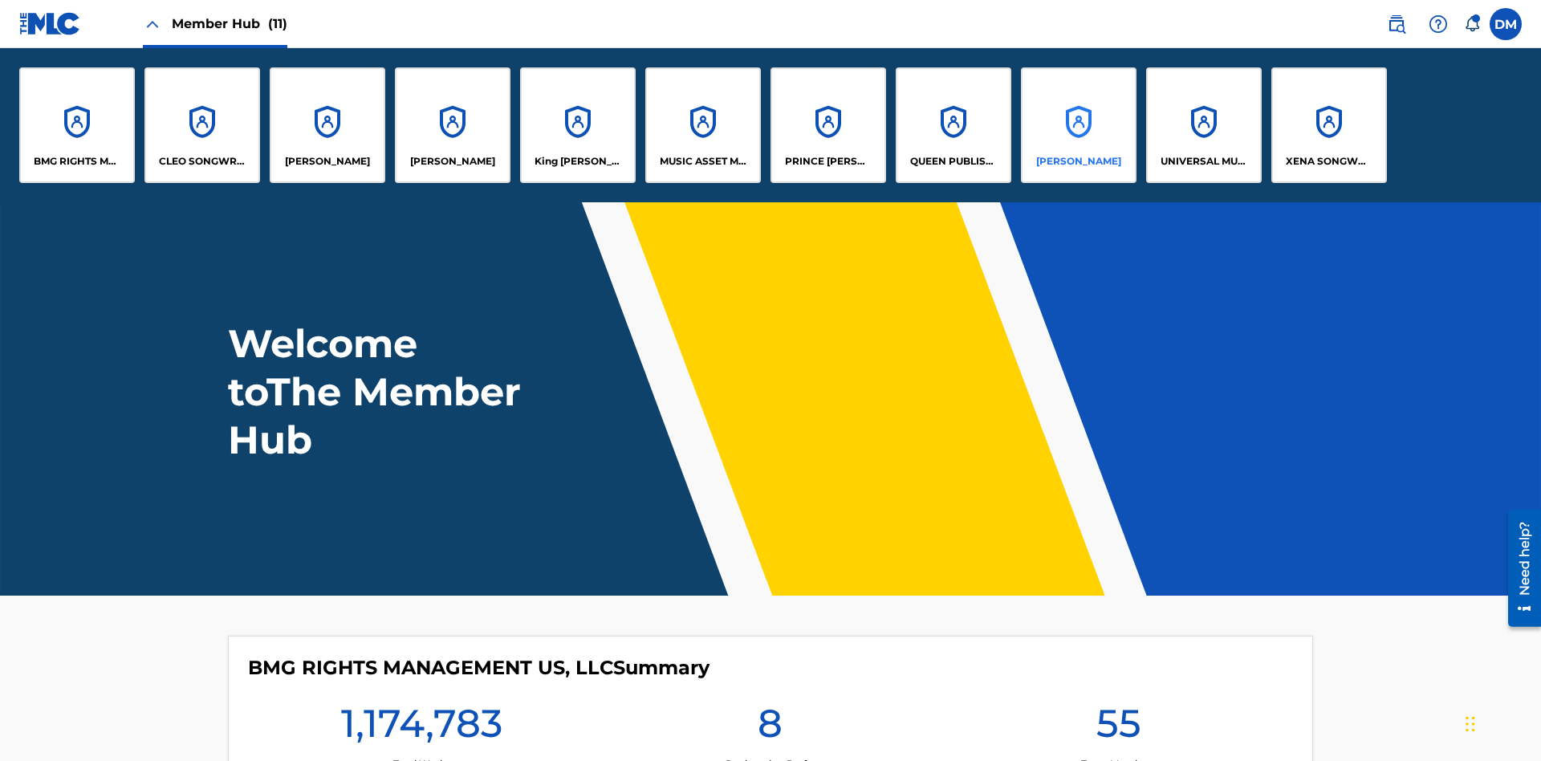 Image resolution: width=1541 pixels, height=761 pixels. Describe the element at coordinates (378, 392) in the screenshot. I see `h1: Welcome to The Member Hub` at that location.